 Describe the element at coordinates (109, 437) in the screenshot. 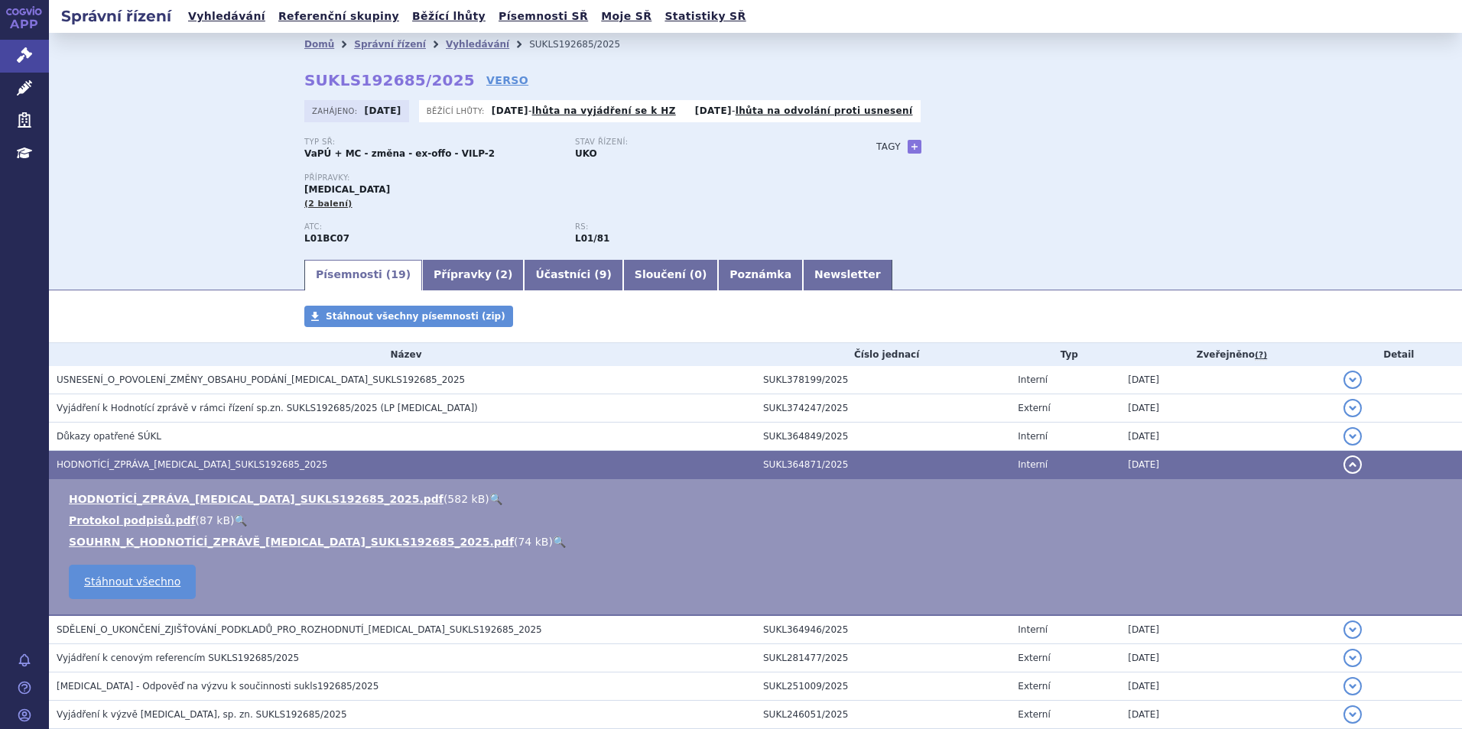

I see `span: Důkazy opatřené SÚKL` at that location.